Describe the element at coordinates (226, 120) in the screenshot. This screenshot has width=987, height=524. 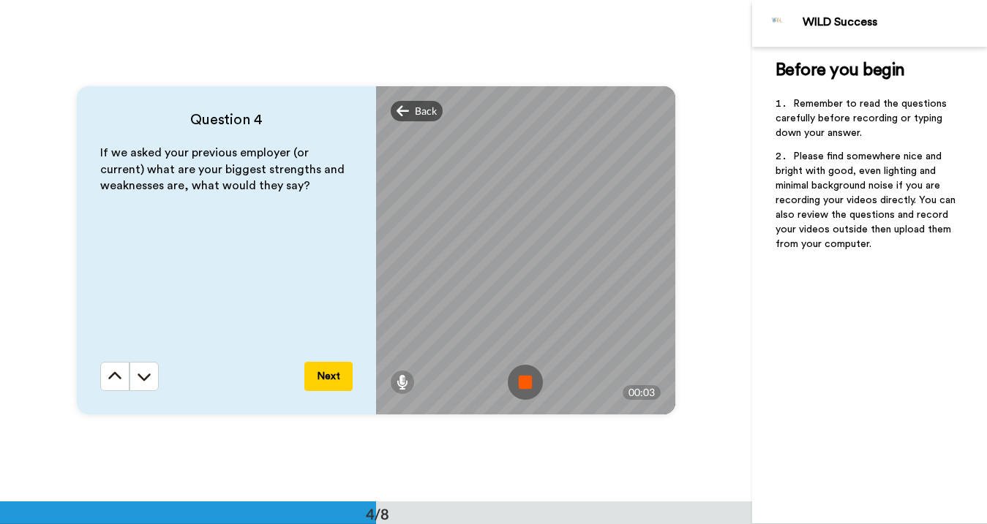
I see `h4: Question 4` at that location.